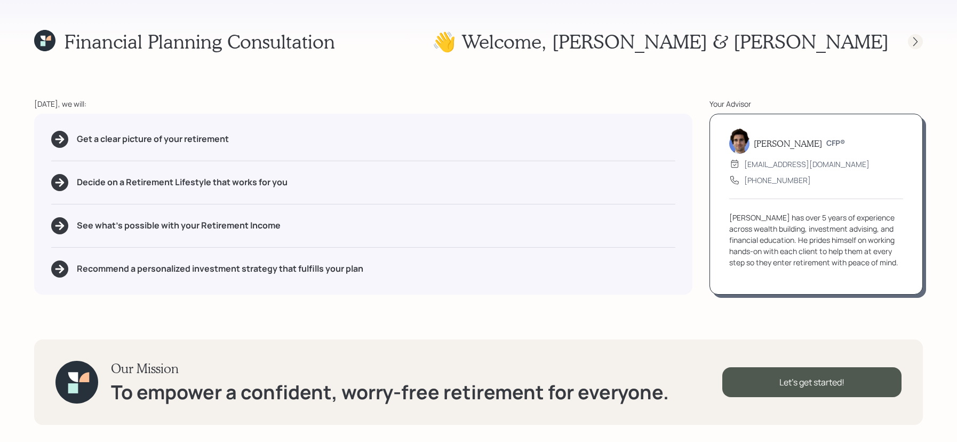 The width and height of the screenshot is (957, 442). I want to click on h3: Our Mission, so click(390, 368).